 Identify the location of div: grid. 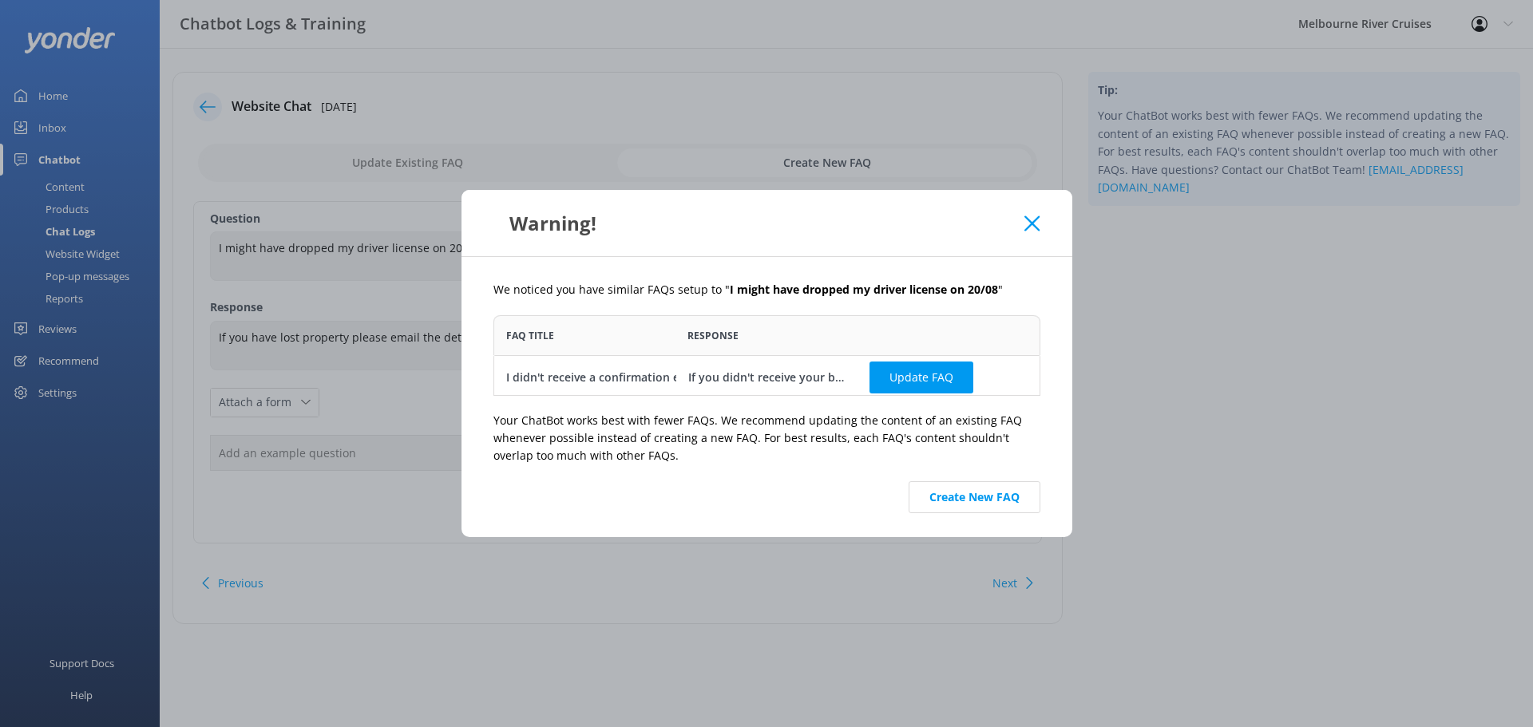
(767, 375).